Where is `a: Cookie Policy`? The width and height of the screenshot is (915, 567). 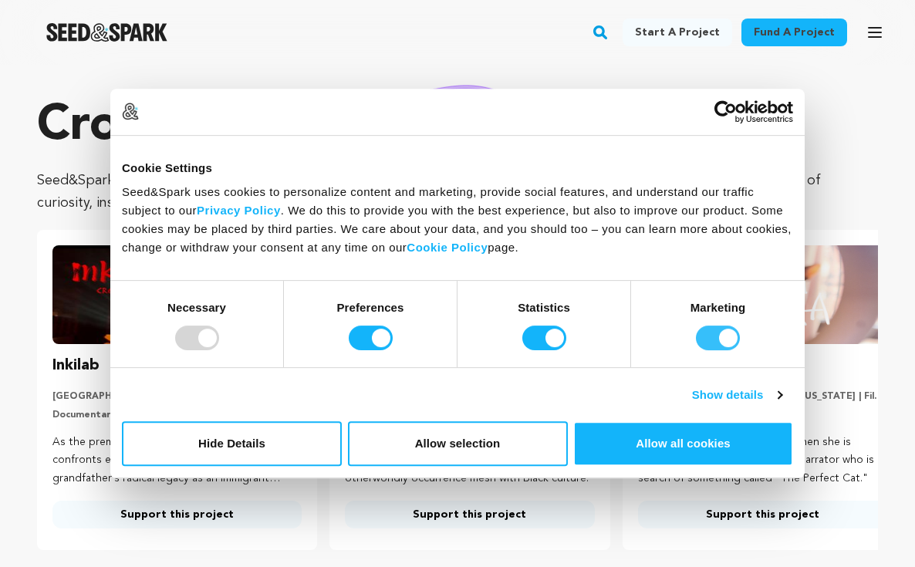 a: Cookie Policy is located at coordinates (447, 247).